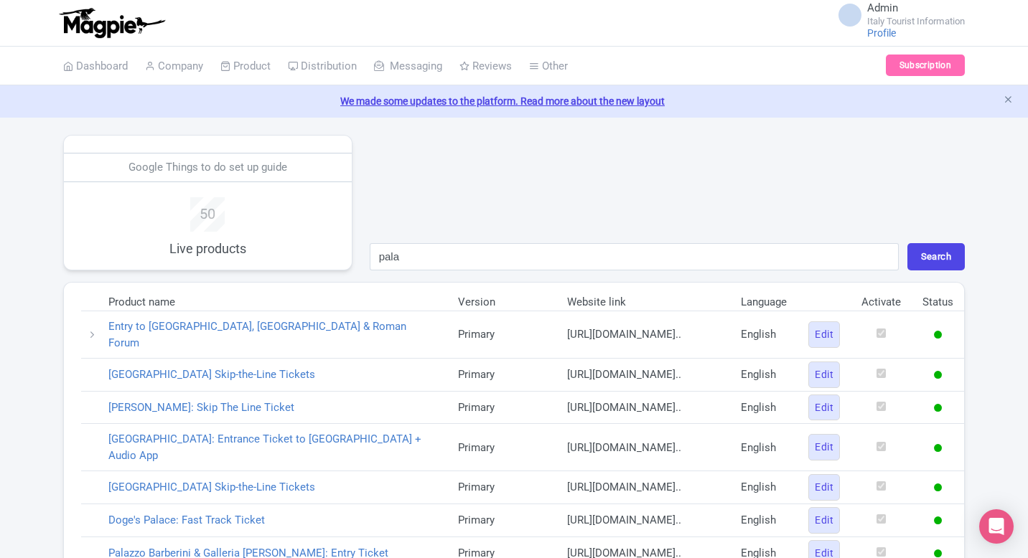 Image resolution: width=1028 pixels, height=558 pixels. I want to click on a: Distribution, so click(322, 66).